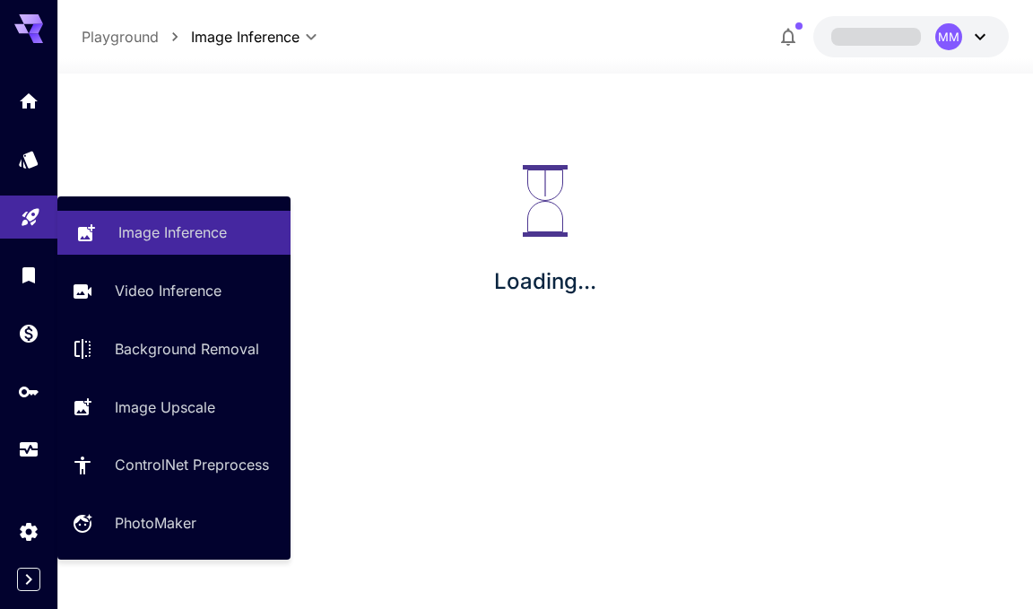 This screenshot has height=609, width=1033. I want to click on div: MM, so click(948, 37).